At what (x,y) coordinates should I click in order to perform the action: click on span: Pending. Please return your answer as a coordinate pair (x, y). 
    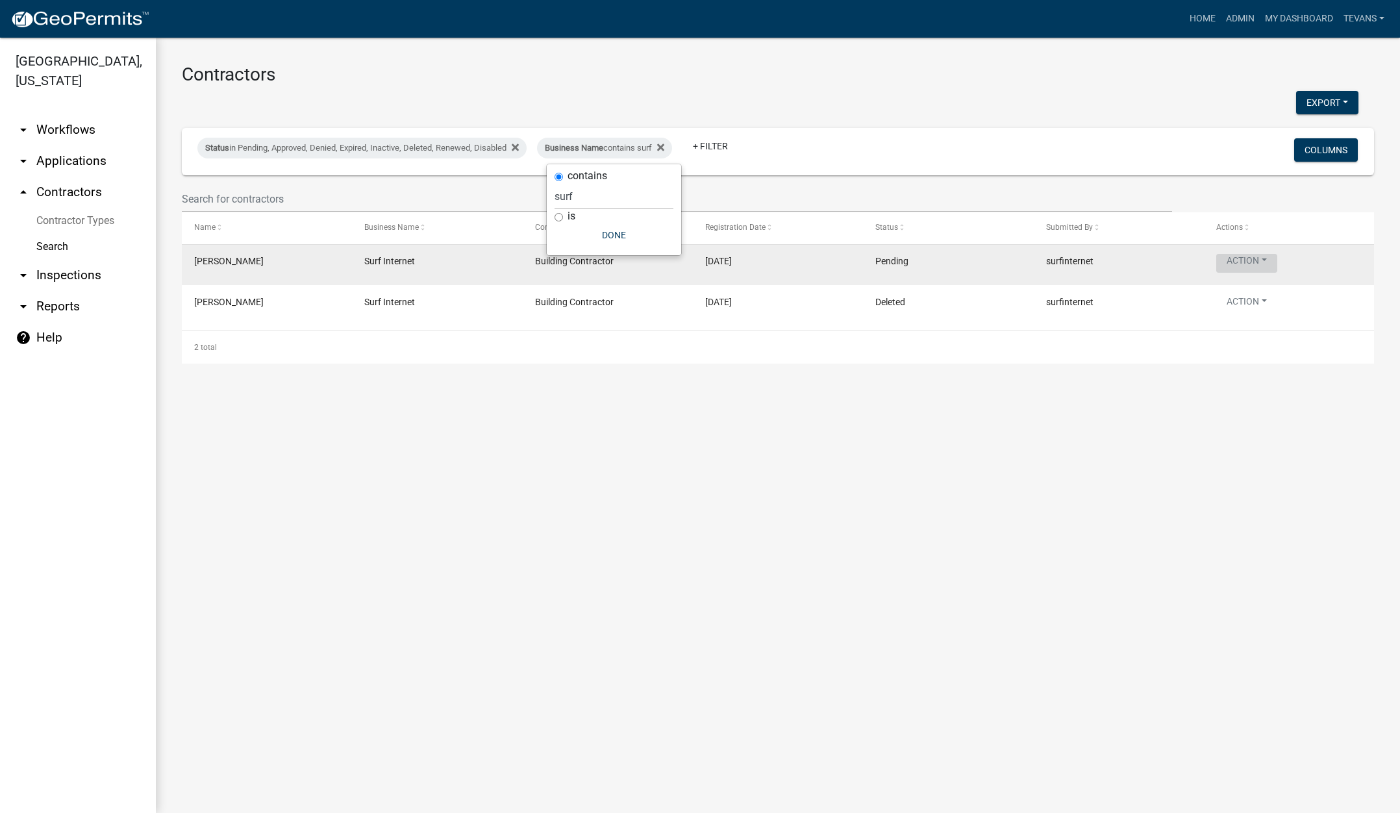
    Looking at the image, I should click on (892, 261).